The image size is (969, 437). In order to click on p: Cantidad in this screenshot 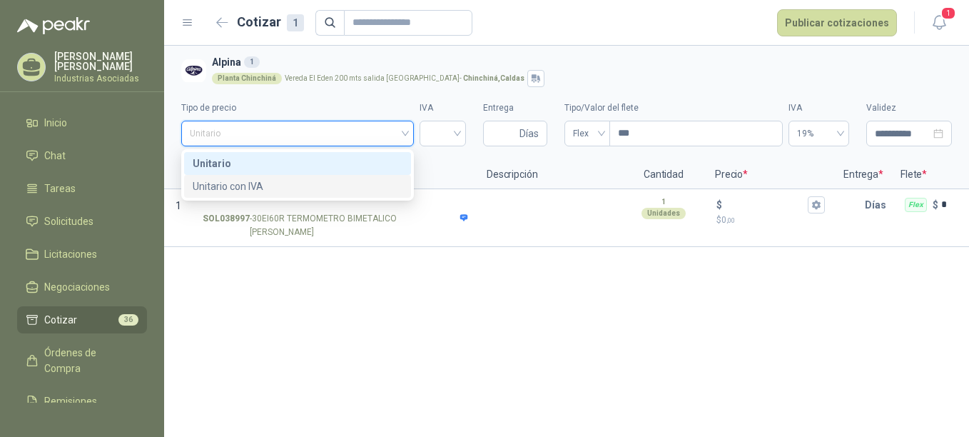, I will do `click(664, 175)`.